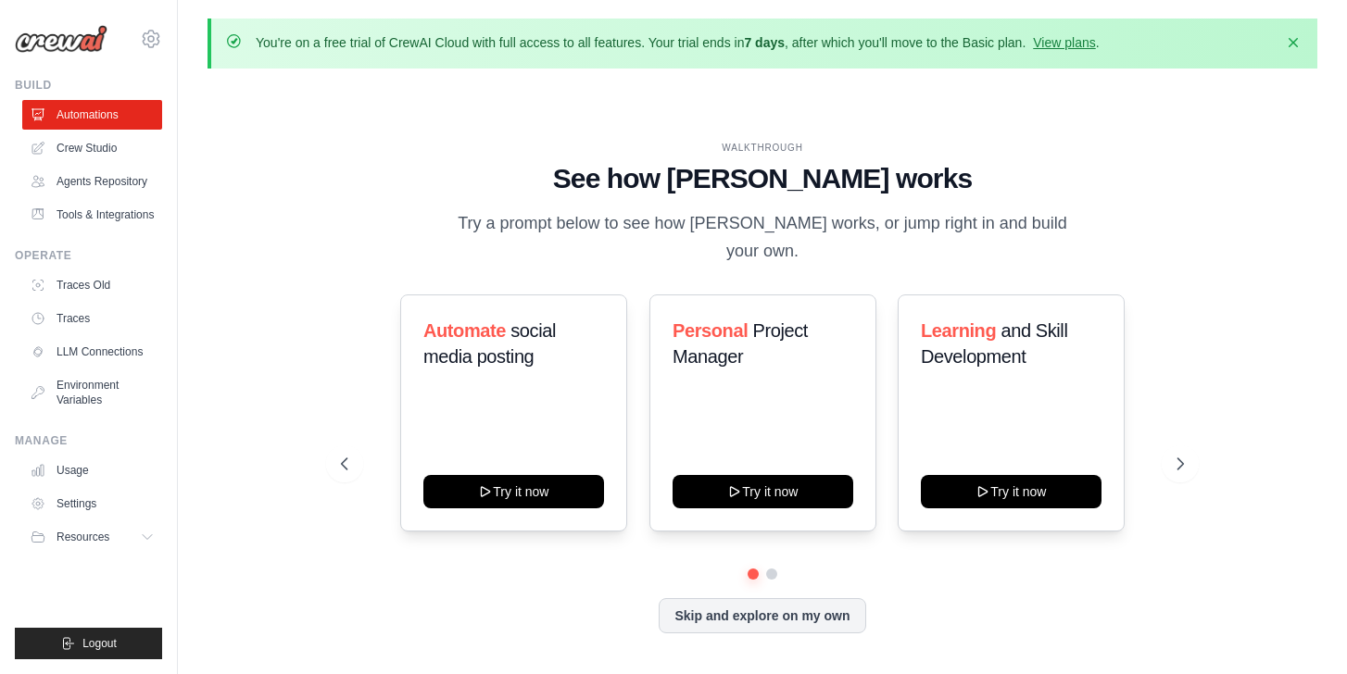 Image resolution: width=1347 pixels, height=674 pixels. Describe the element at coordinates (740, 344) in the screenshot. I see `span: Project Manager` at that location.